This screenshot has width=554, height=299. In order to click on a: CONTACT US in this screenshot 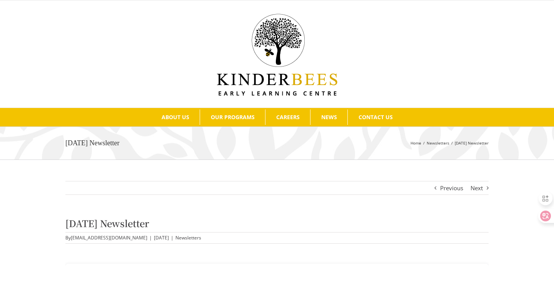, I will do `click(375, 117)`.